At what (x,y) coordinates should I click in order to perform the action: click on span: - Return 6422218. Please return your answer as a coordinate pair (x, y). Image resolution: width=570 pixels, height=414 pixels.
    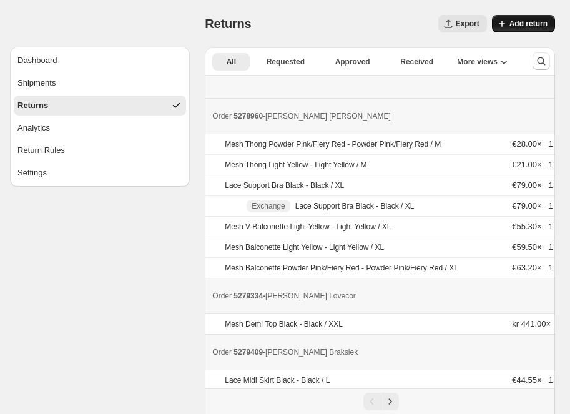
    Looking at the image, I should click on (384, 296).